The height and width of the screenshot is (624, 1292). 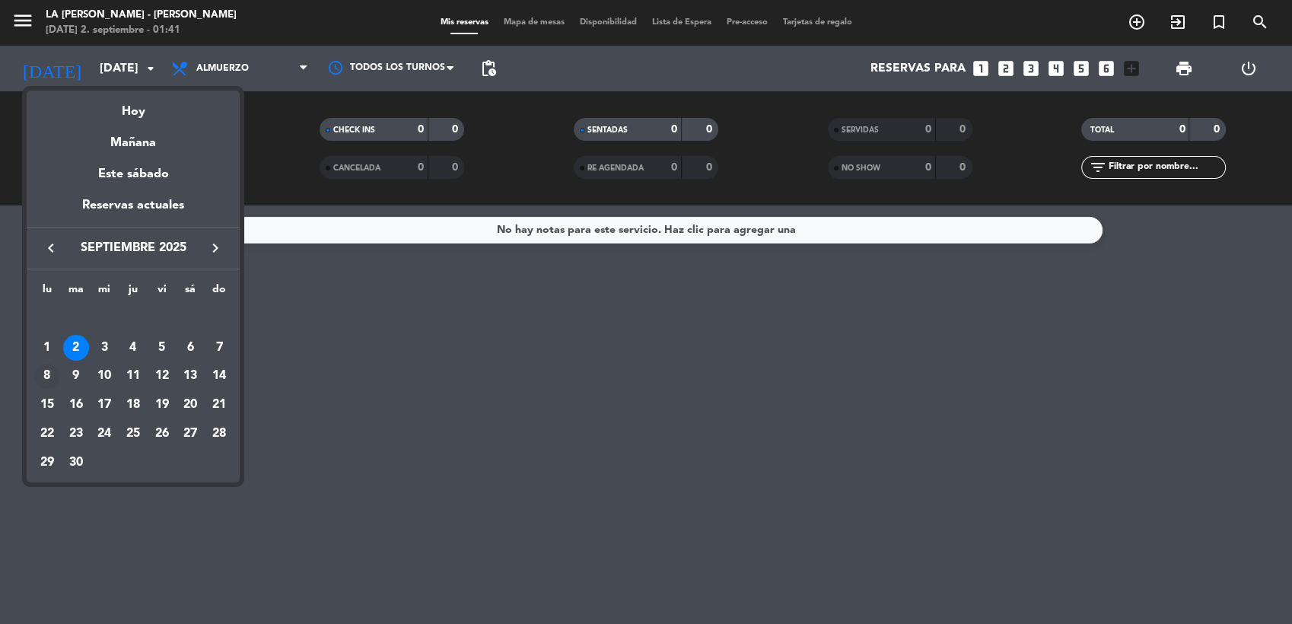 I want to click on td: 5 de septiembre de 2025, so click(x=162, y=348).